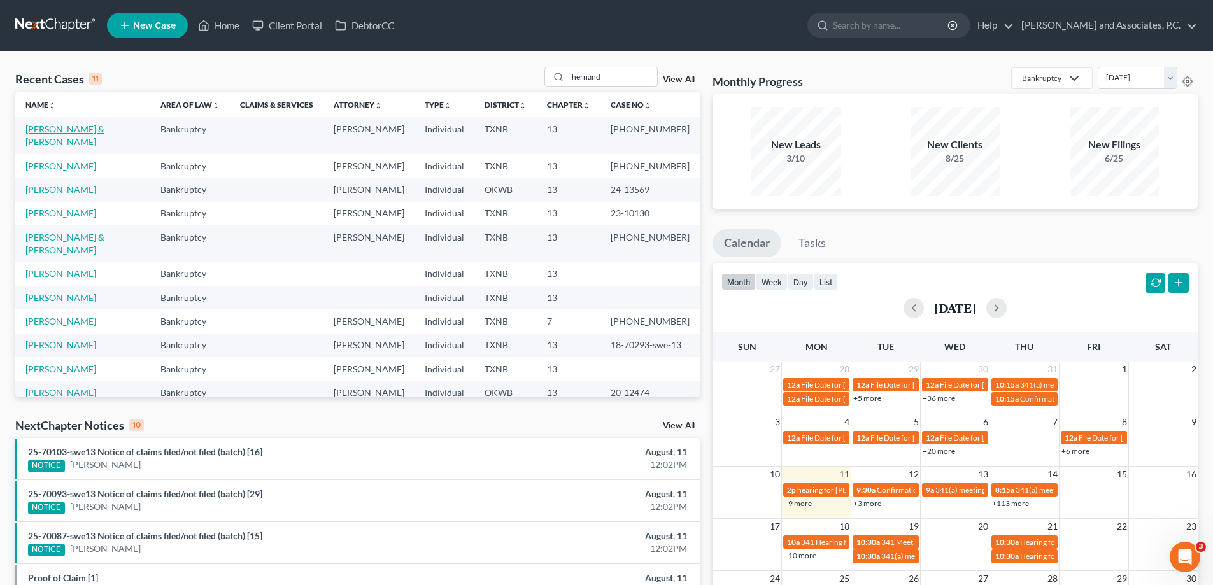  Describe the element at coordinates (886, 346) in the screenshot. I see `span: Tue` at that location.